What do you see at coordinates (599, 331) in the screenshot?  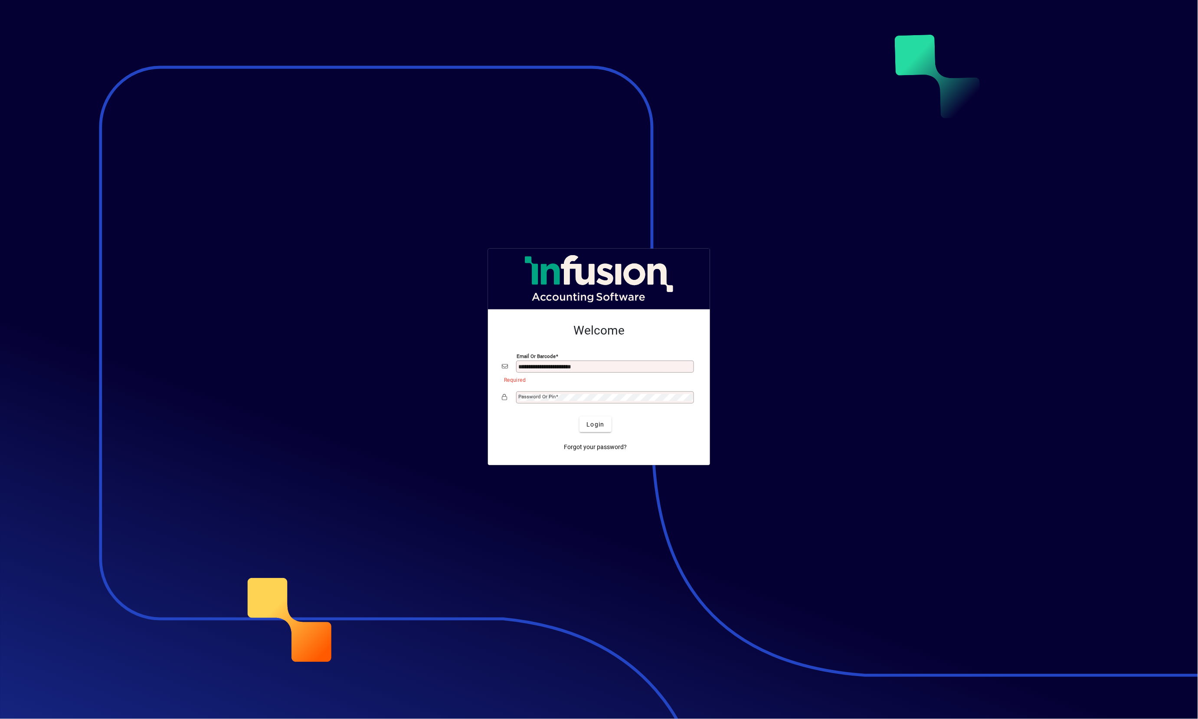 I see `h2: Welcome` at bounding box center [599, 331].